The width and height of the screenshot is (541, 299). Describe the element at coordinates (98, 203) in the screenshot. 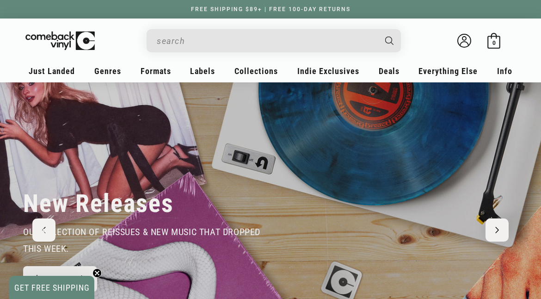

I see `h2: New Releases` at that location.